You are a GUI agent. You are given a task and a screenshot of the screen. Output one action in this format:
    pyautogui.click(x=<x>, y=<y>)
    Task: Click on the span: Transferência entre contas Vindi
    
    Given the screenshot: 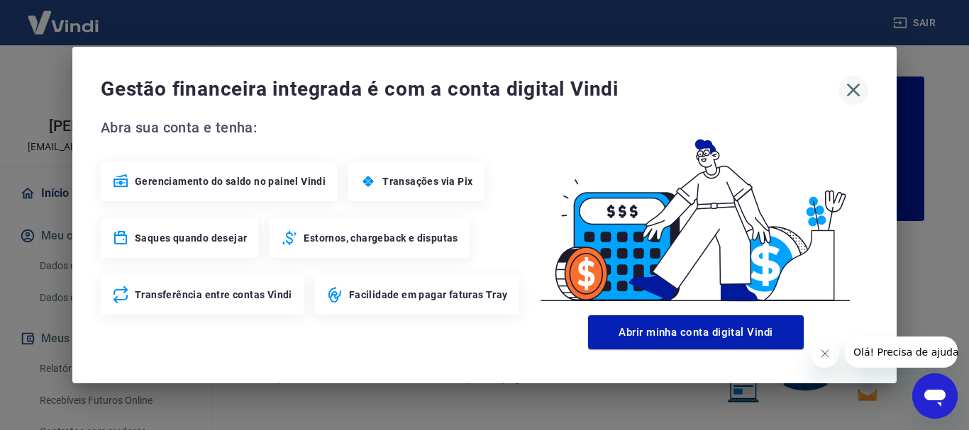 What is the action you would take?
    pyautogui.click(x=213, y=295)
    